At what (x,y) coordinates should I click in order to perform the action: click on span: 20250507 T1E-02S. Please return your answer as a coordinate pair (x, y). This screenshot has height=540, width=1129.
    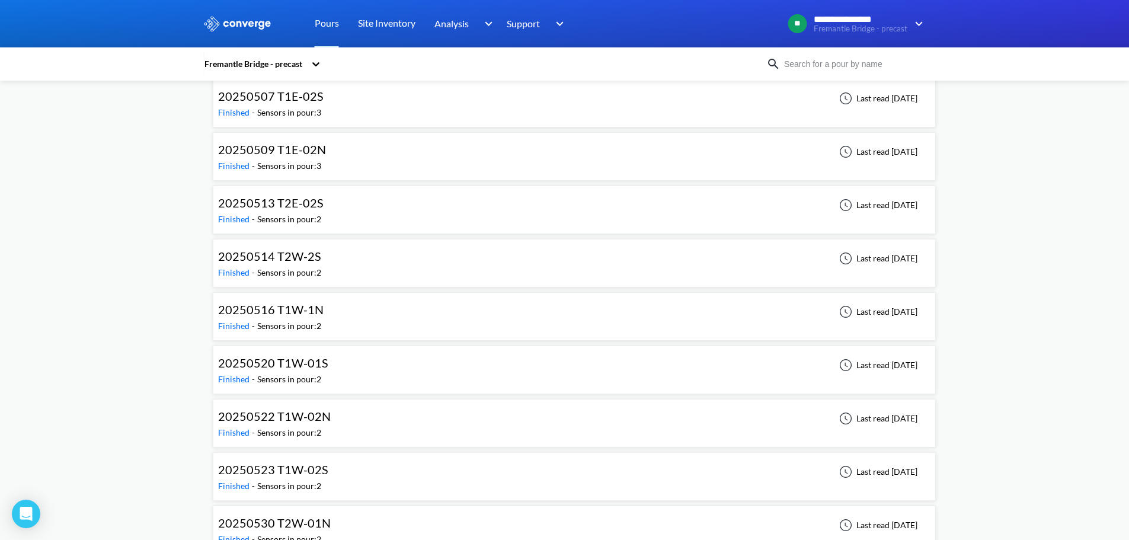
    Looking at the image, I should click on (271, 96).